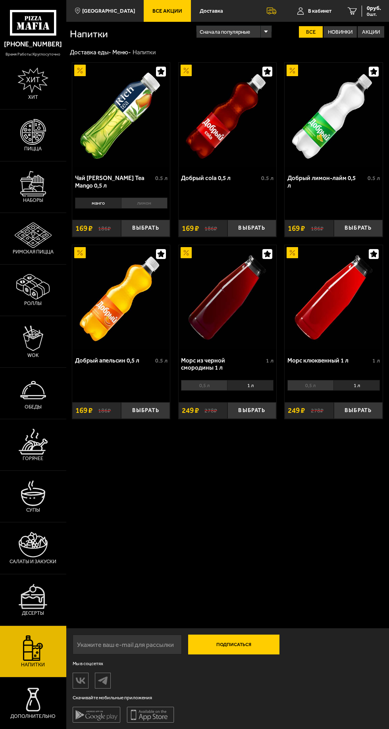  I want to click on label: Все, so click(311, 32).